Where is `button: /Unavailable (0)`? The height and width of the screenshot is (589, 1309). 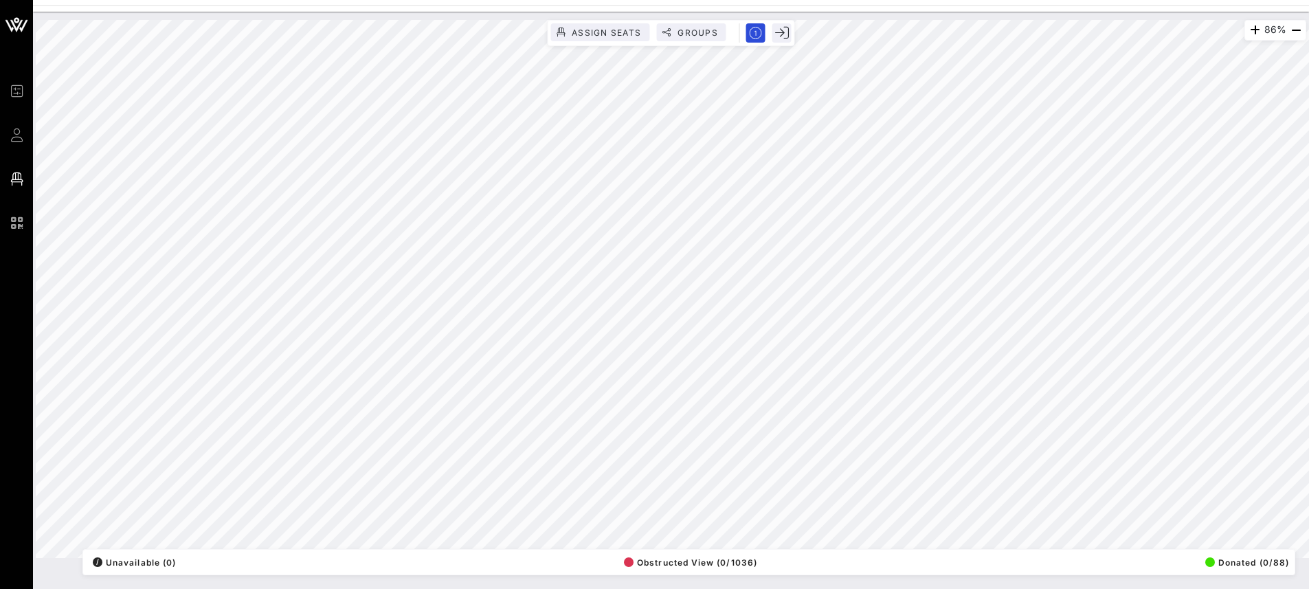
button: /Unavailable (0) is located at coordinates (132, 562).